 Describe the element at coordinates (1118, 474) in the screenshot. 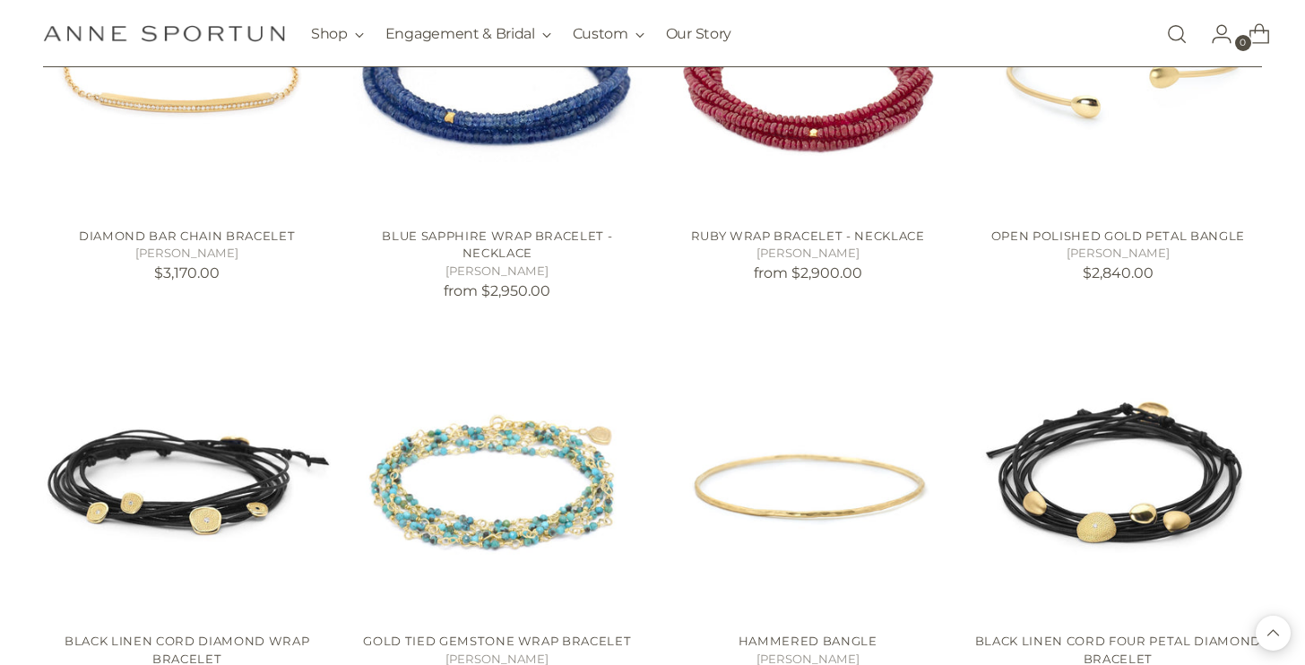

I see `a: Black Linen Cord Four Petal Diamond Bracelet` at that location.